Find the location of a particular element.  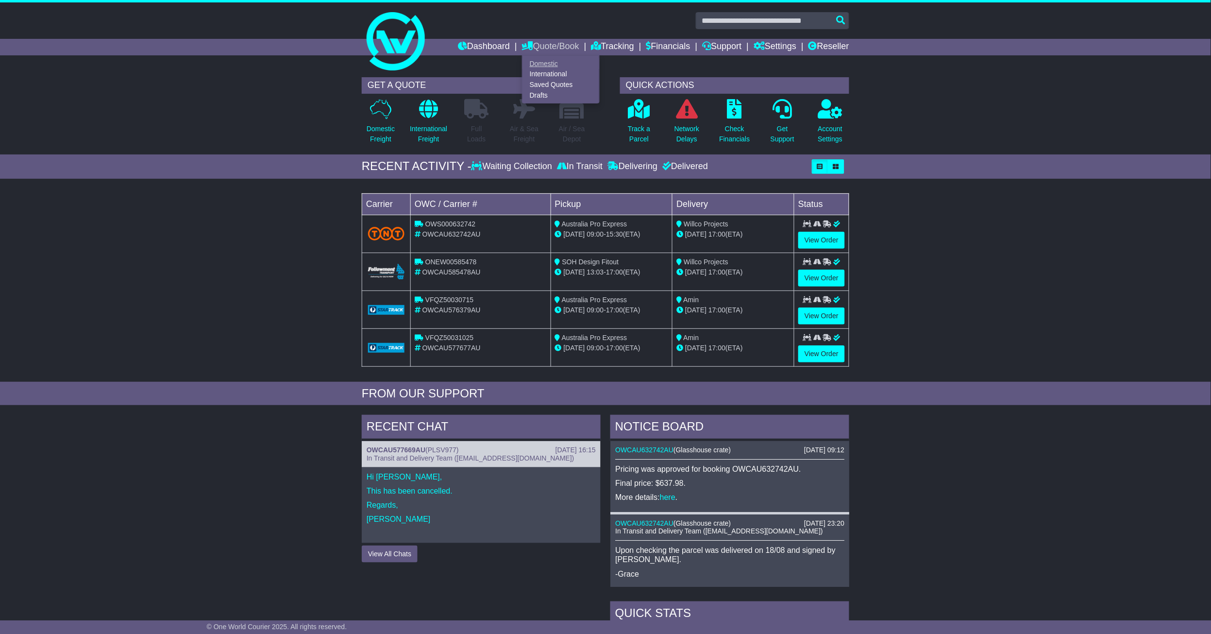

div: Delivering is located at coordinates (632, 167).